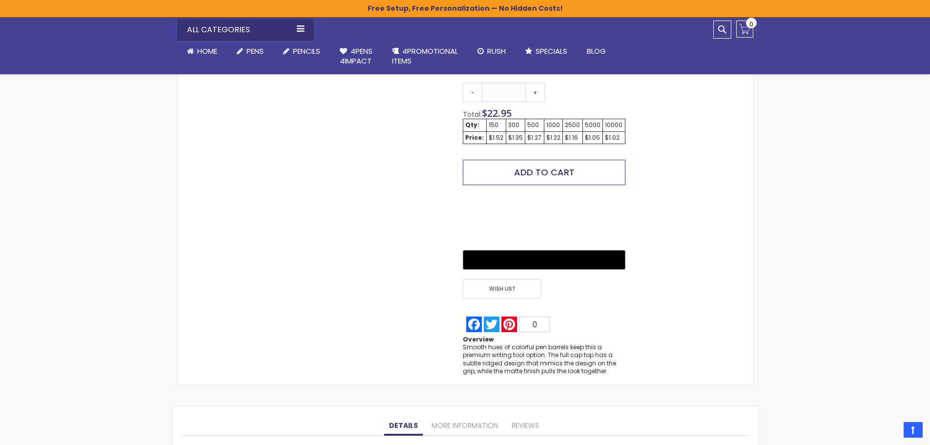  I want to click on span: Blog, so click(596, 51).